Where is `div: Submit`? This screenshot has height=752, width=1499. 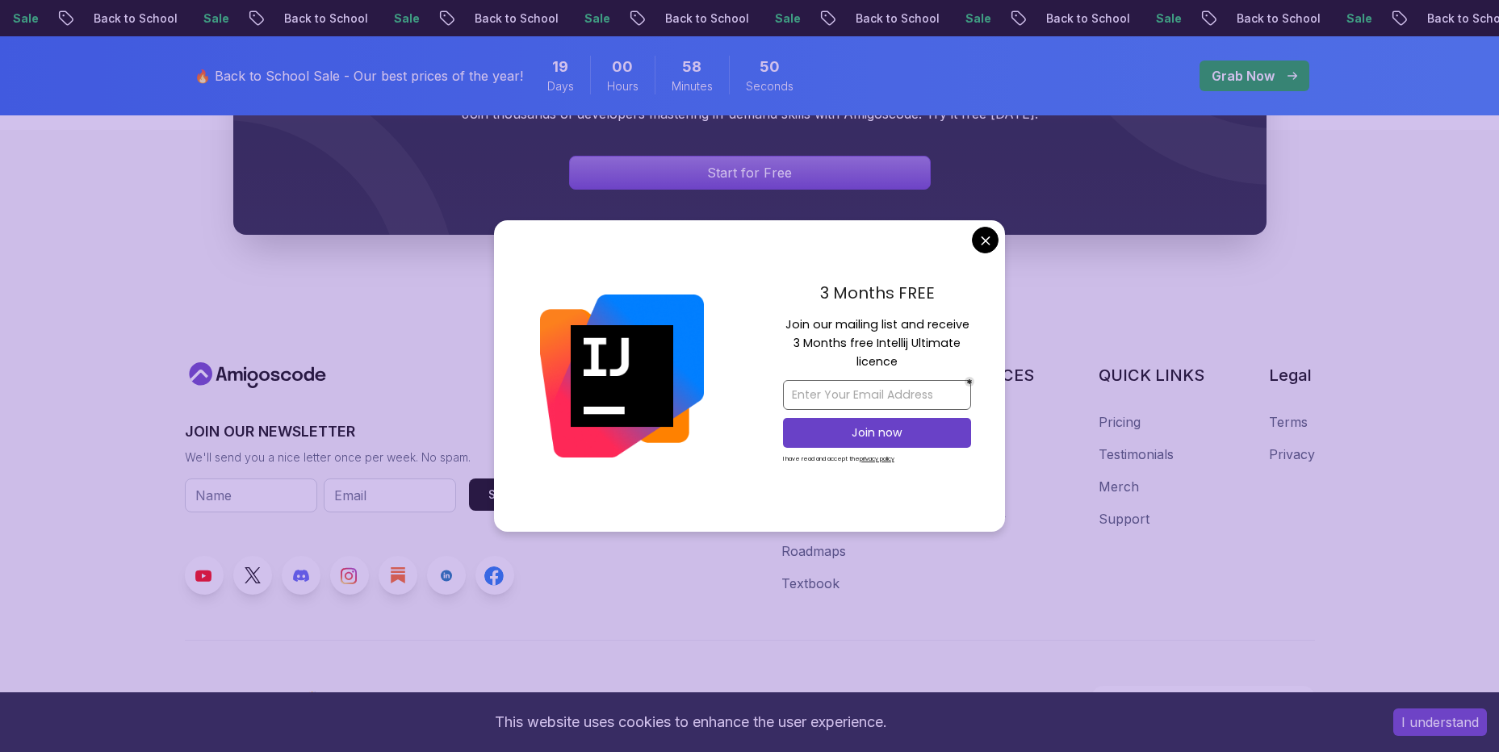 div: Submit is located at coordinates (508, 495).